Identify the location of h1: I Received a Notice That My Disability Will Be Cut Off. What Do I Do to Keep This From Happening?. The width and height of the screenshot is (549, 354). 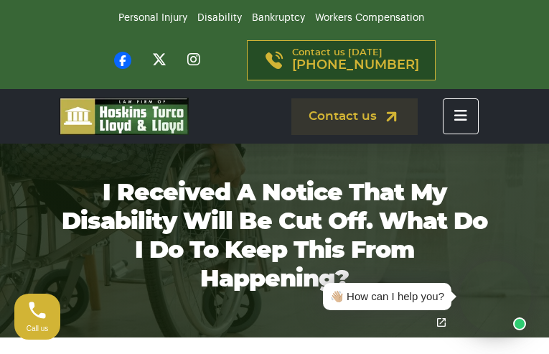
(275, 237).